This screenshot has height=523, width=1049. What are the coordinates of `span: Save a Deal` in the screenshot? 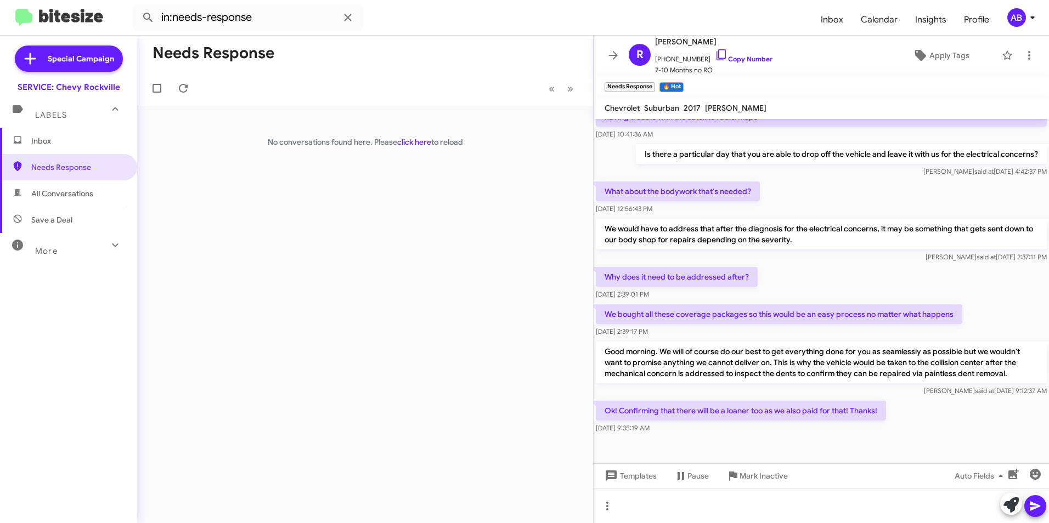 It's located at (52, 220).